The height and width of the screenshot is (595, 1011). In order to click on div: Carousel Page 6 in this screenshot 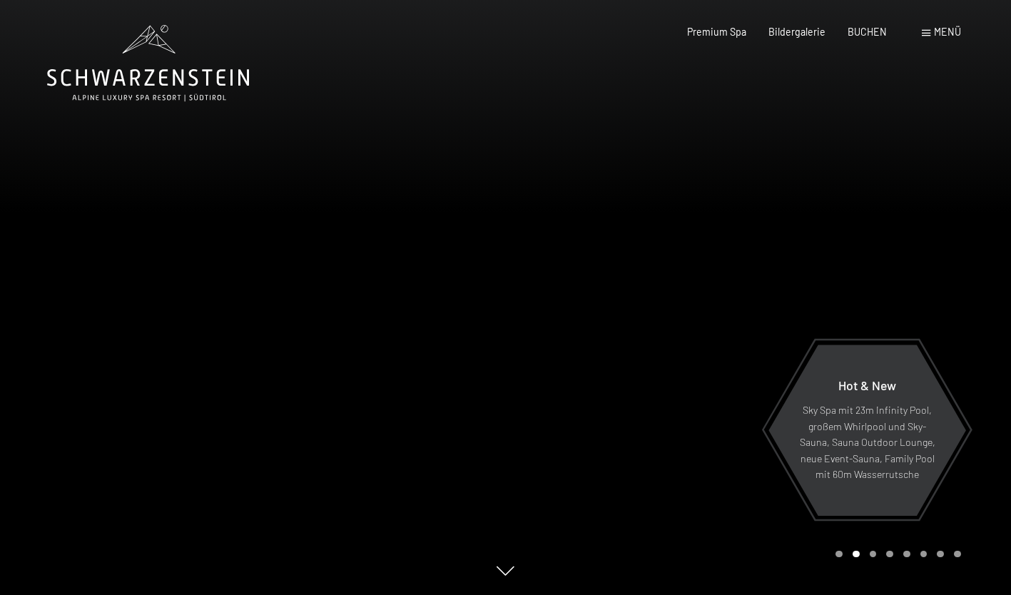, I will do `click(924, 554)`.